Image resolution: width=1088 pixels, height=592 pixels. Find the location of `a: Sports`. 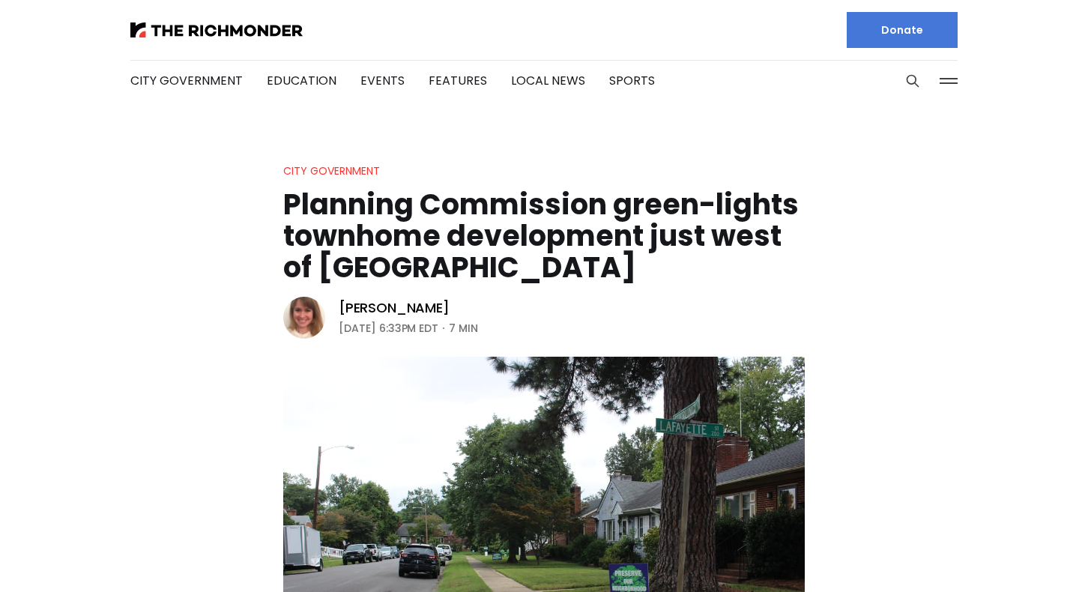

a: Sports is located at coordinates (632, 80).